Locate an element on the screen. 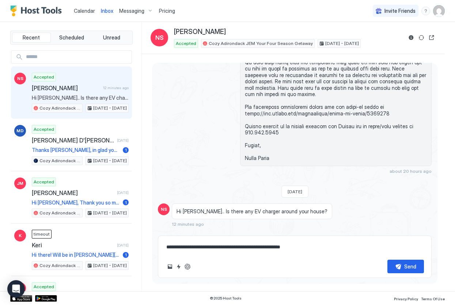 The width and height of the screenshot is (455, 305). button: Unread is located at coordinates (111, 38).